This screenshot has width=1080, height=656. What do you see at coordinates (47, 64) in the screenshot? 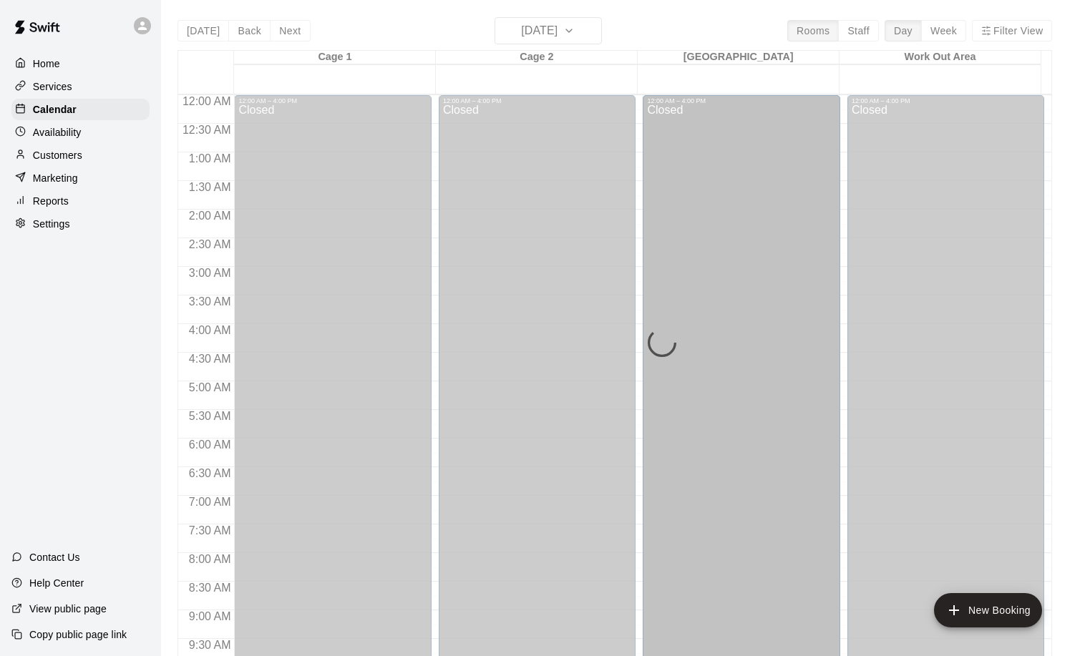
I see `p: Home` at bounding box center [47, 64].